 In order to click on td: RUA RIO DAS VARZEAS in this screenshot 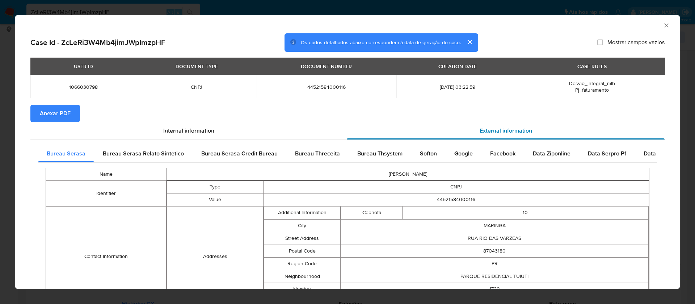, I will do `click(494, 238)`.